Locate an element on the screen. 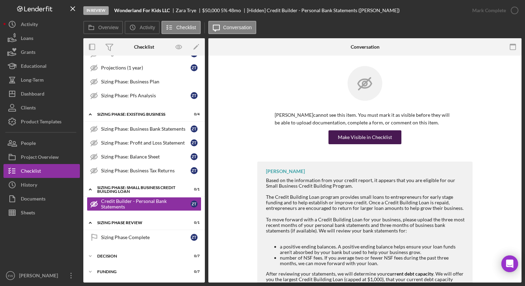  div: Credit Builder - Personal Bank Statements is located at coordinates (146, 204).